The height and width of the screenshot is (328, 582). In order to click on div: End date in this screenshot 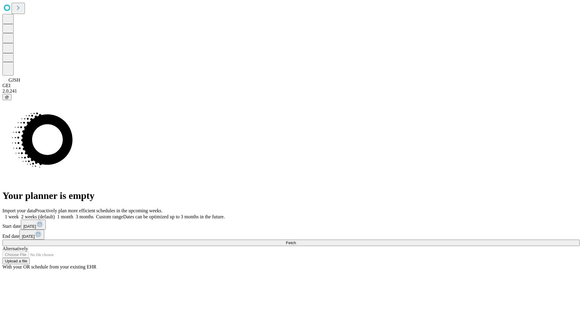, I will do `click(291, 234)`.